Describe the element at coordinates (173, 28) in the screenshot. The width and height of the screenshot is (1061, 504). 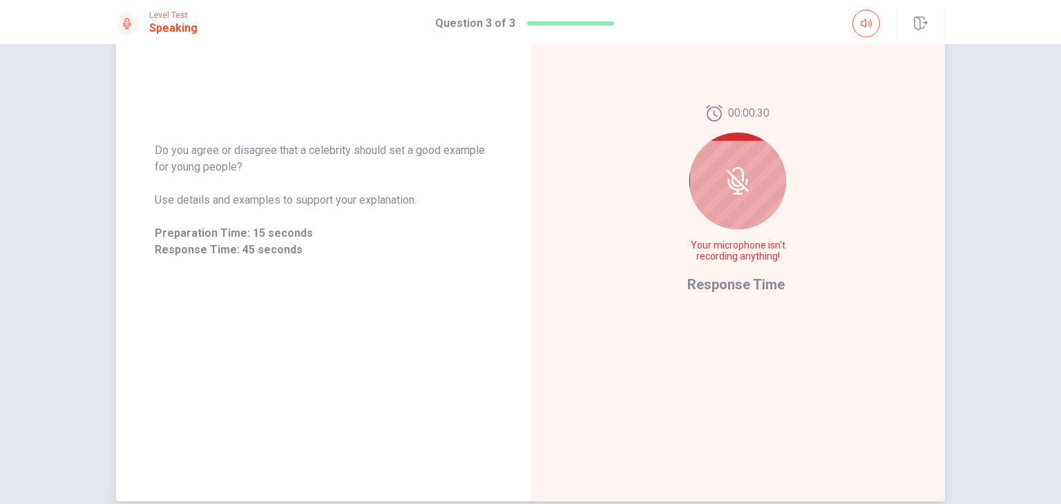
I see `h1: Speaking` at that location.